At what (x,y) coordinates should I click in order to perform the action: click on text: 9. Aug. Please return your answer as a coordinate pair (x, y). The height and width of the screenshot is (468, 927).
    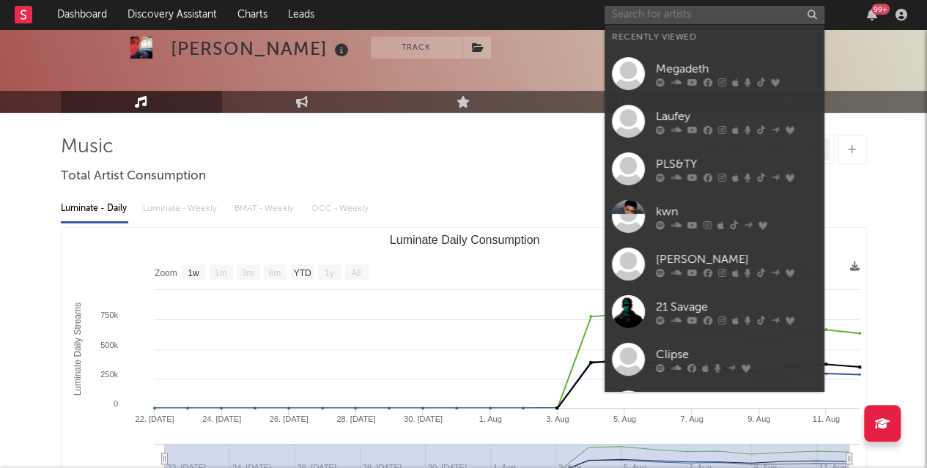
    Looking at the image, I should click on (758, 419).